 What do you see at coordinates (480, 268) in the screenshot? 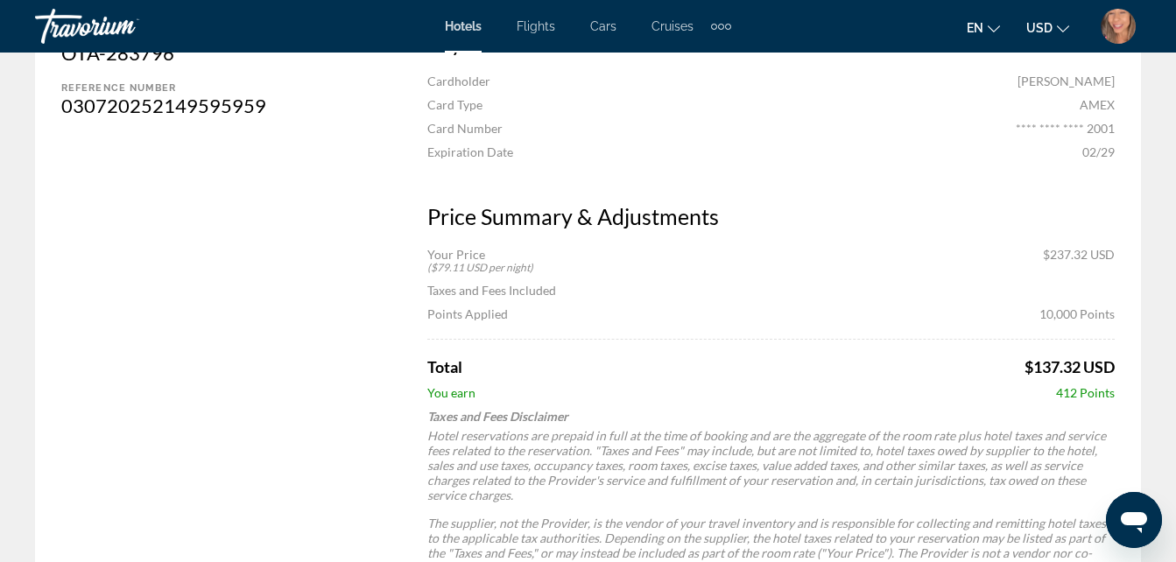
I see `span: ($79.11 USD per night)` at bounding box center [480, 268].